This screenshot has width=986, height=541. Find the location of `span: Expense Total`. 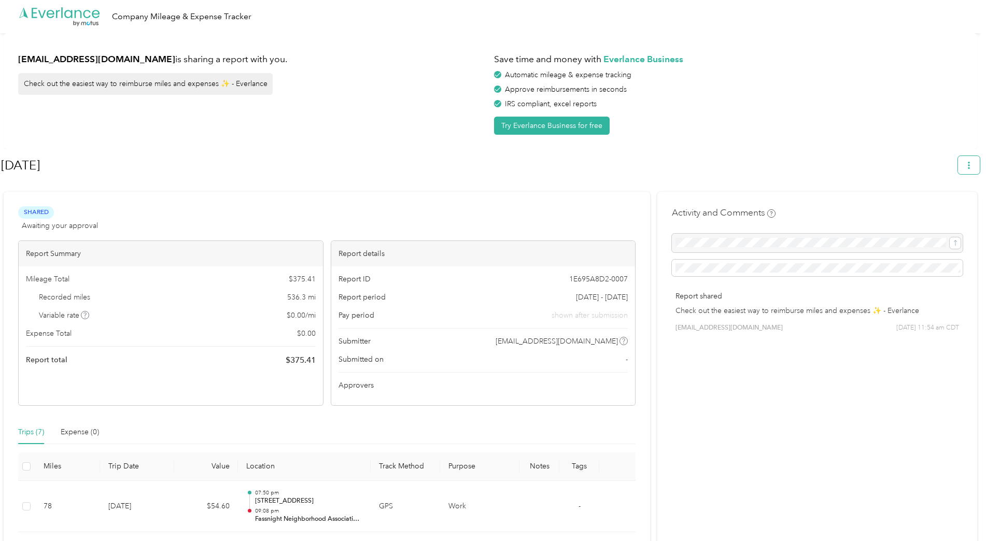

span: Expense Total is located at coordinates (49, 333).